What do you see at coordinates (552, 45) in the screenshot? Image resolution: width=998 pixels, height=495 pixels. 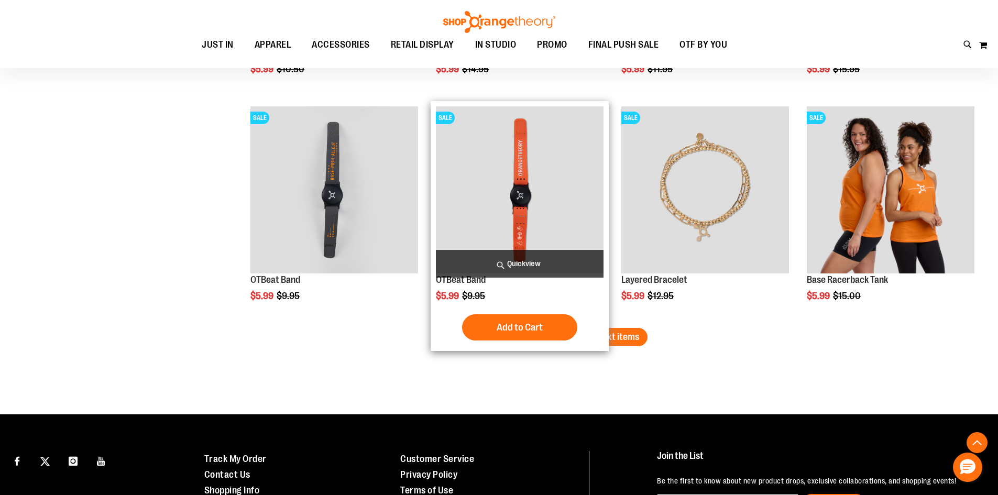 I see `a: PROMO` at bounding box center [552, 45].